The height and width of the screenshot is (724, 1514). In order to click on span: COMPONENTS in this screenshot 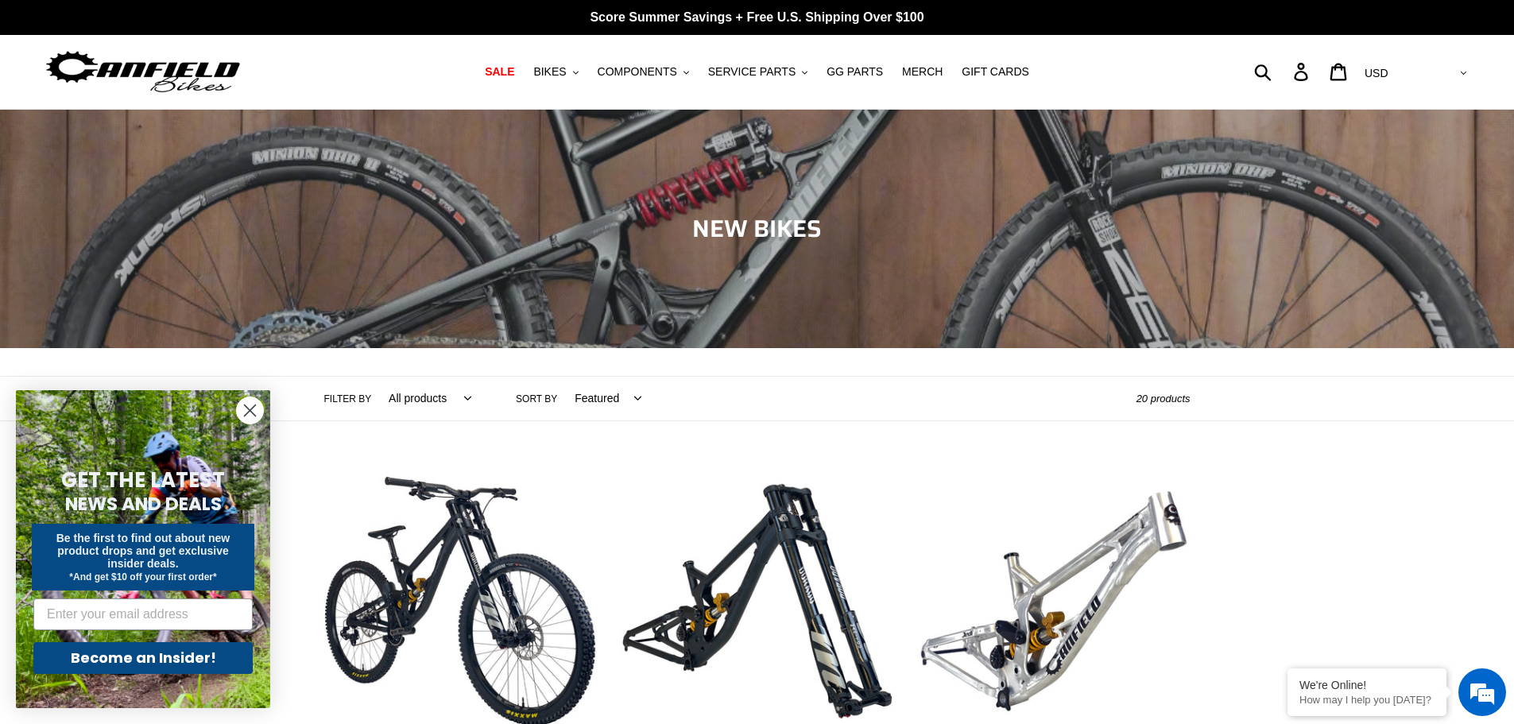, I will do `click(637, 72)`.